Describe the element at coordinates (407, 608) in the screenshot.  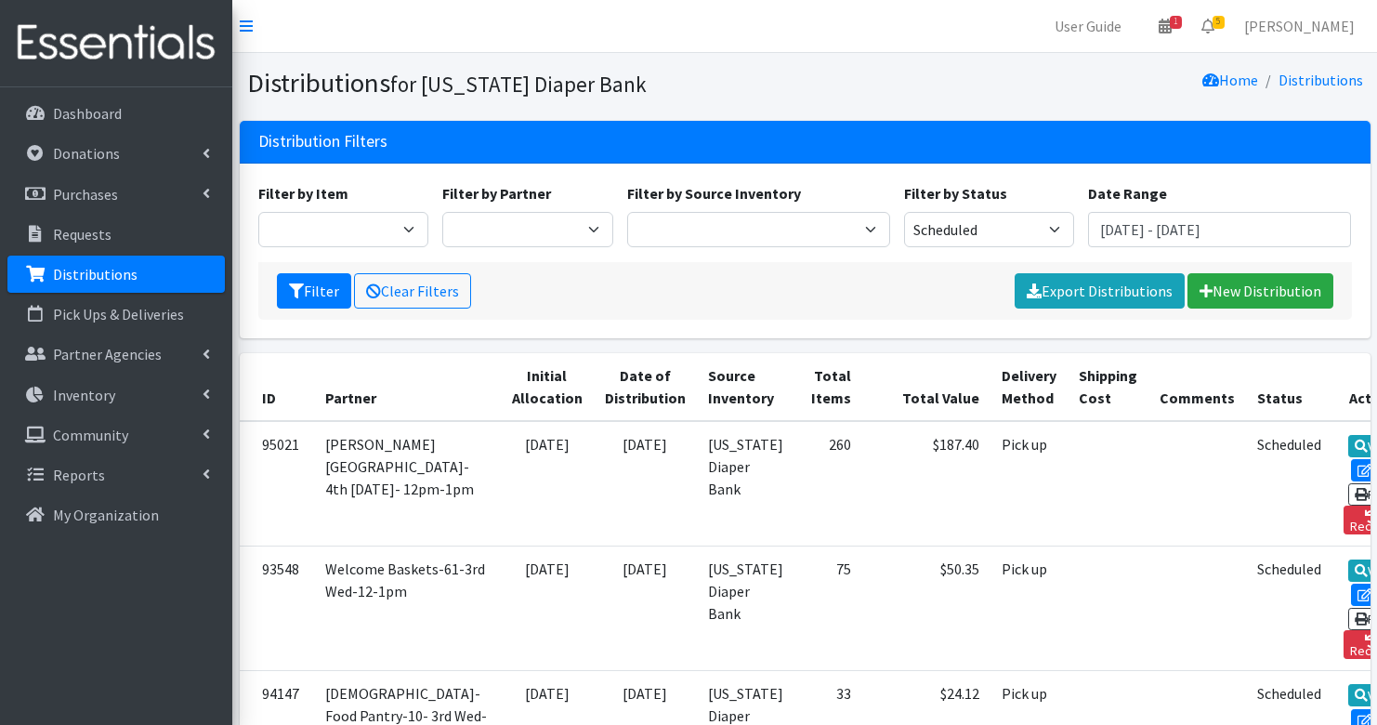
I see `td: Welcome Baskets-61-3rd Wed-12-1pm` at that location.